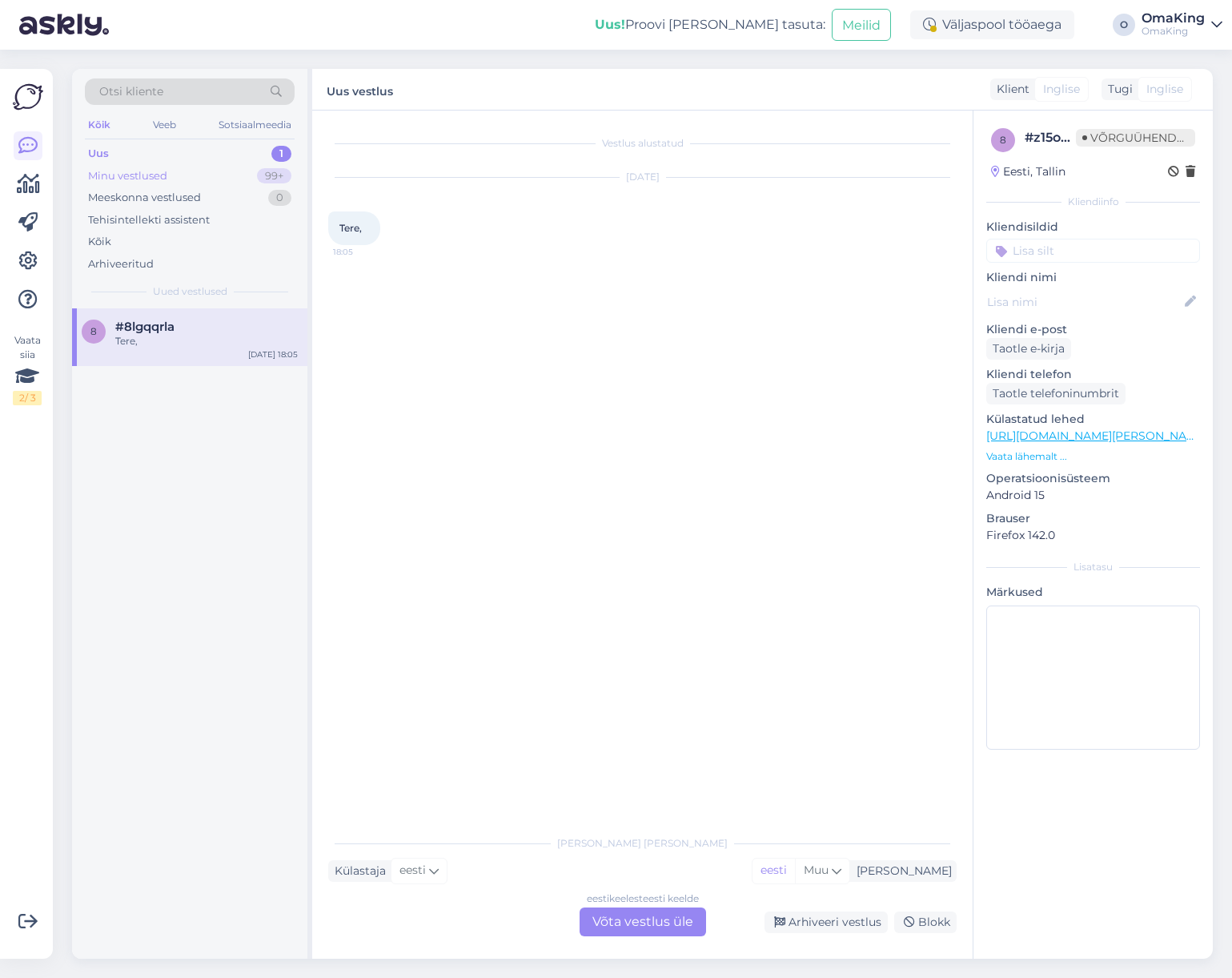 This screenshot has width=1232, height=978. I want to click on font: Meeskonna vestlused, so click(144, 197).